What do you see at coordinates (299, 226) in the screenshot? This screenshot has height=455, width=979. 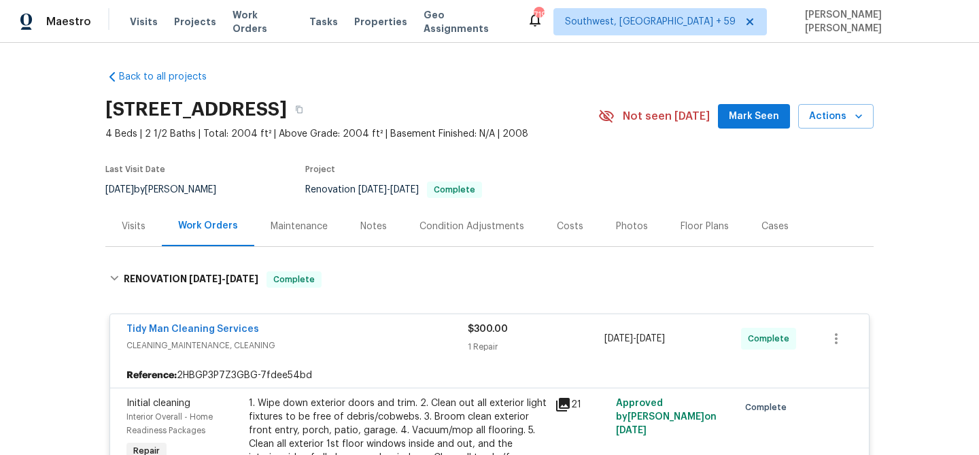 I see `div: Maintenance` at bounding box center [299, 226].